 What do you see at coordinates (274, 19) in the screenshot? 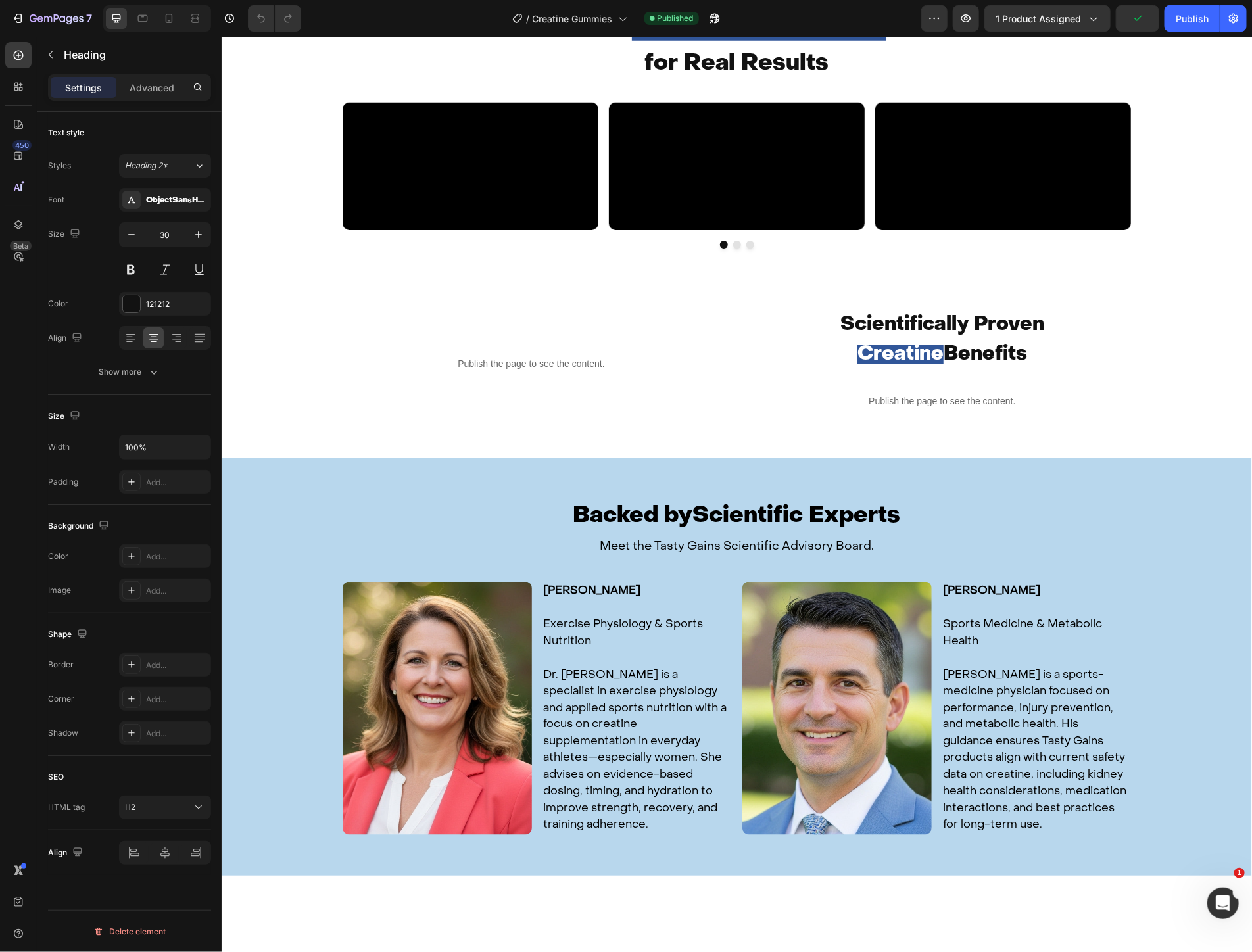
I see `div: Undo/Redo` at bounding box center [274, 19].